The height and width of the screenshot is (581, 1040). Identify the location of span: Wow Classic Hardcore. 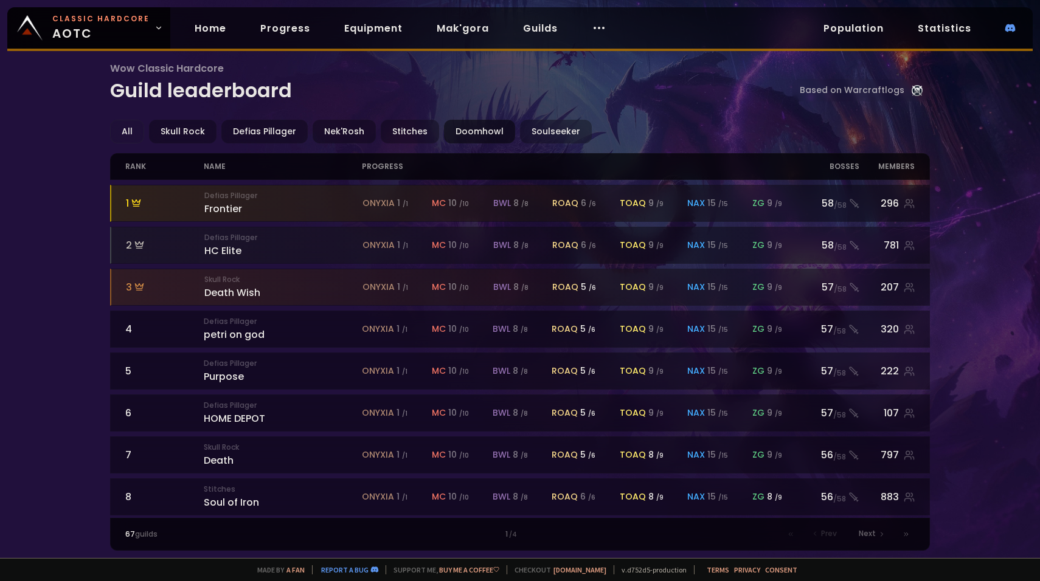
(451, 68).